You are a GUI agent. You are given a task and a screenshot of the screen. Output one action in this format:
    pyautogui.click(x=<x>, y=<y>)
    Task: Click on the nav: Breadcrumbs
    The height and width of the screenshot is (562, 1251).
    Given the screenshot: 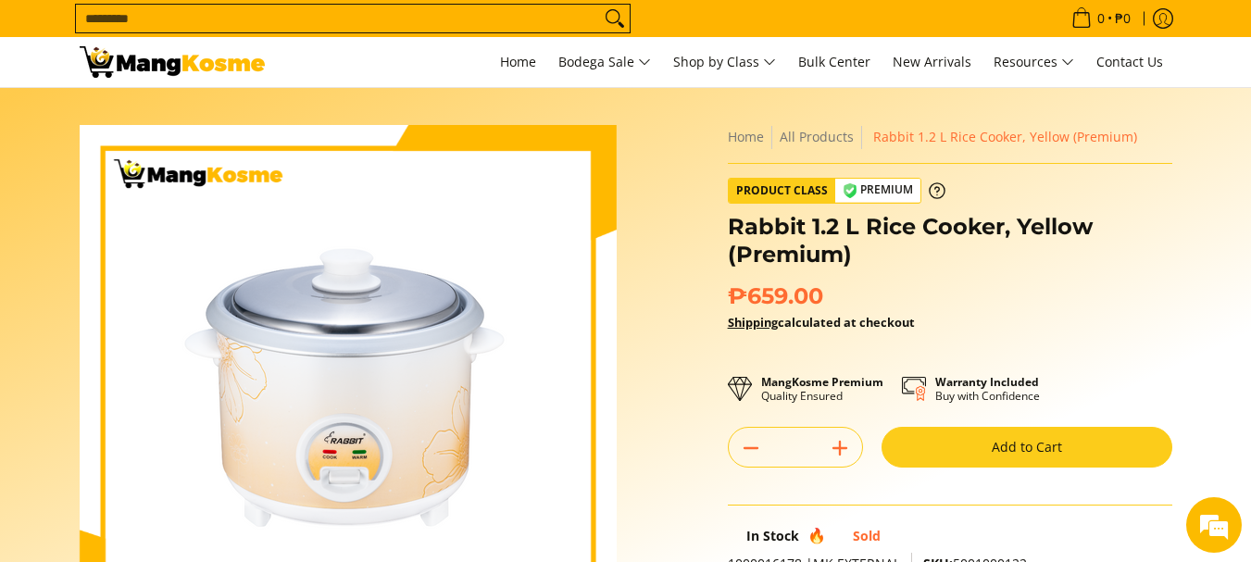 What is the action you would take?
    pyautogui.click(x=950, y=137)
    